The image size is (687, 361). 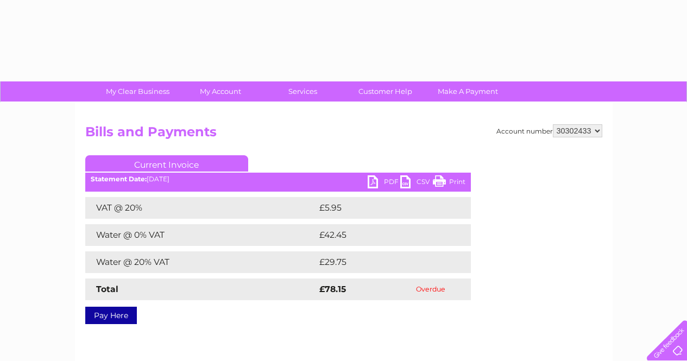 What do you see at coordinates (384, 183) in the screenshot?
I see `a: PDF` at bounding box center [384, 183].